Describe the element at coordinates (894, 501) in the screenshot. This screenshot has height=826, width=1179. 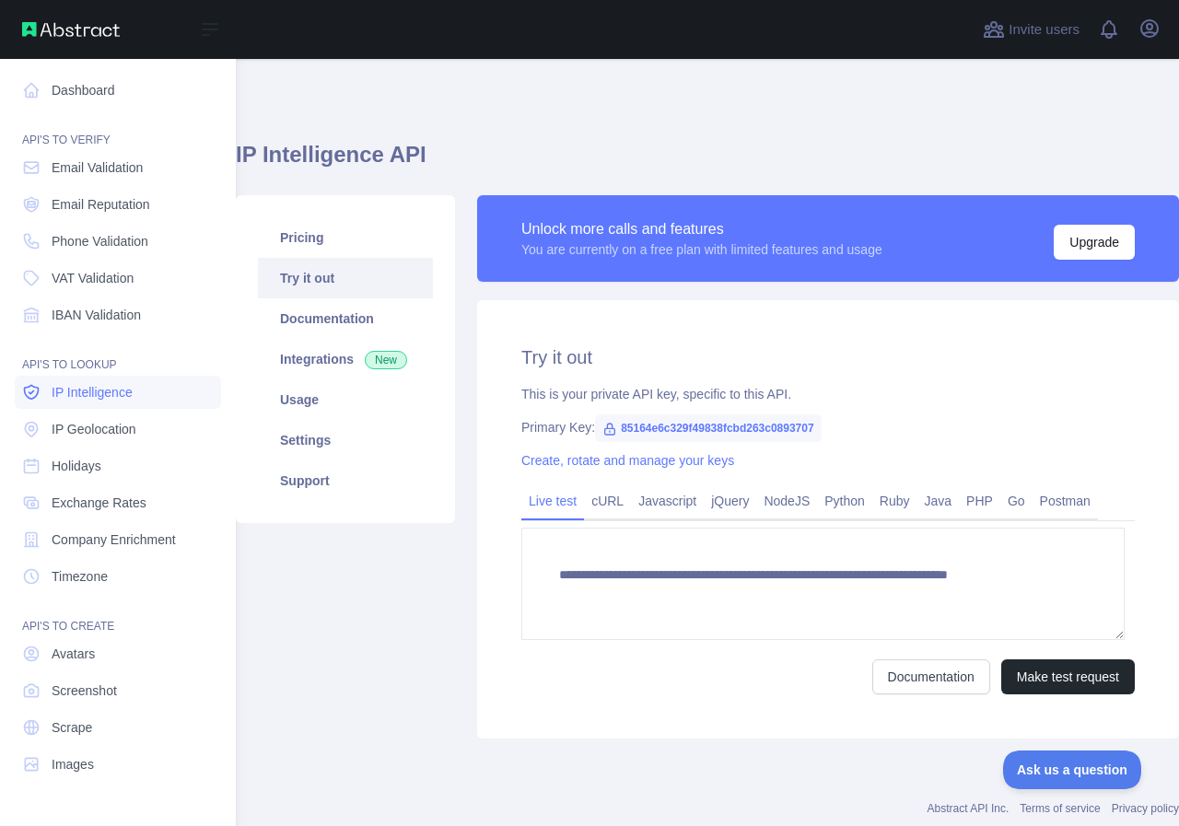
I see `a: Ruby` at that location.